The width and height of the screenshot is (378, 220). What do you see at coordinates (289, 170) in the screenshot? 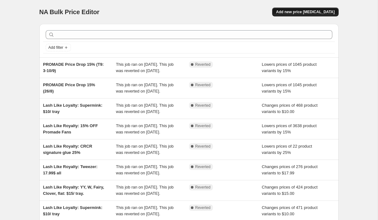
I see `span: Changes prices of 276 product variants to $17.99` at bounding box center [289, 170].